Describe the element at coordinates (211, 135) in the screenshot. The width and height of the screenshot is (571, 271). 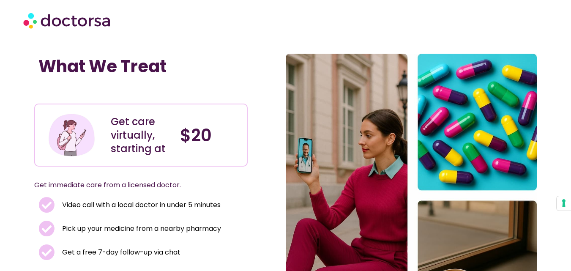
I see `h4: $20` at that location.